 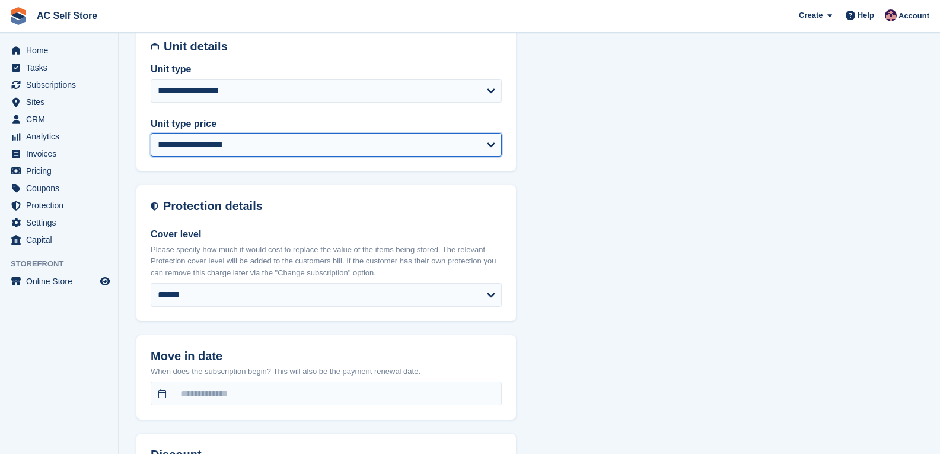 What do you see at coordinates (866, 15) in the screenshot?
I see `span: Help` at bounding box center [866, 15].